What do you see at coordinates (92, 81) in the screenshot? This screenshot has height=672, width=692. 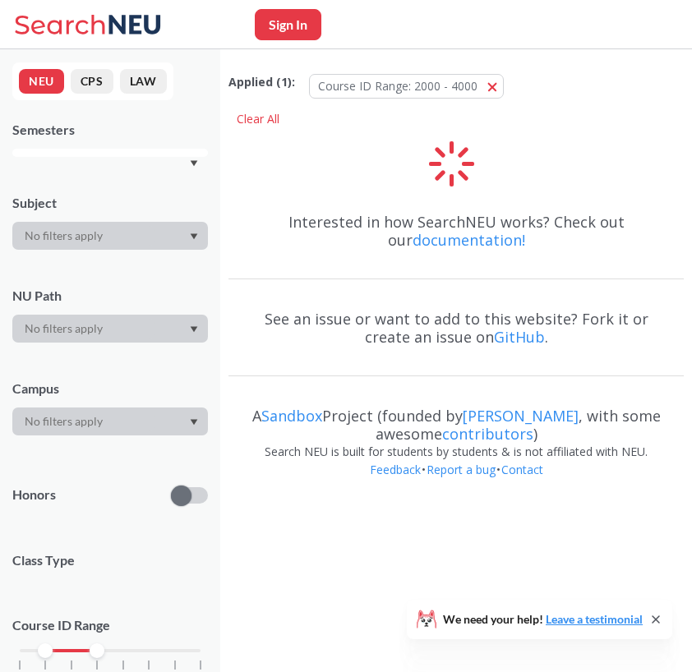 I see `button: CPS` at bounding box center [92, 81].